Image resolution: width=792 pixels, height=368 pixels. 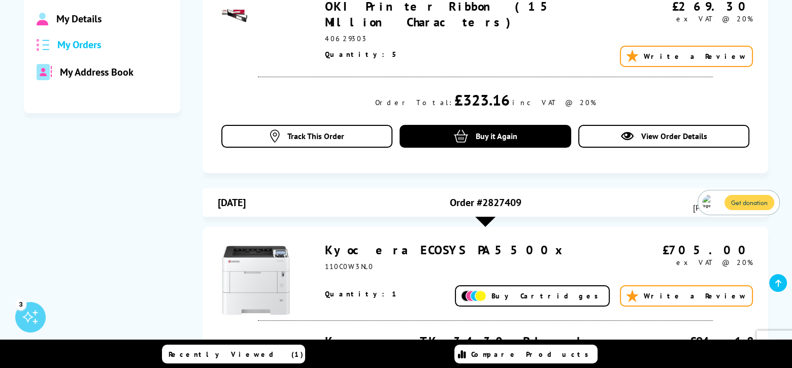 I want to click on a: Recently Viewed (1), so click(x=234, y=354).